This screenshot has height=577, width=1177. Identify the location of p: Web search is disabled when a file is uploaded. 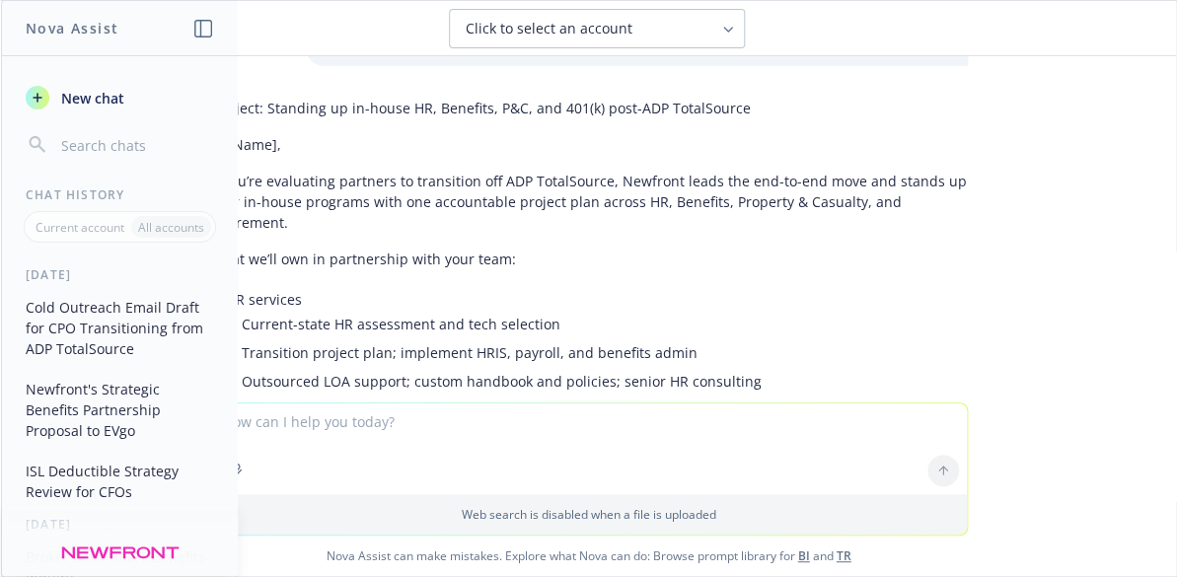
(589, 514).